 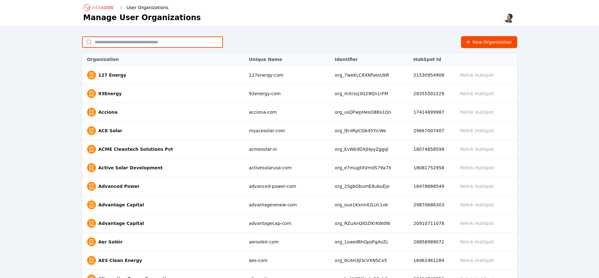 I want to click on td: 93energy-com, so click(x=288, y=94).